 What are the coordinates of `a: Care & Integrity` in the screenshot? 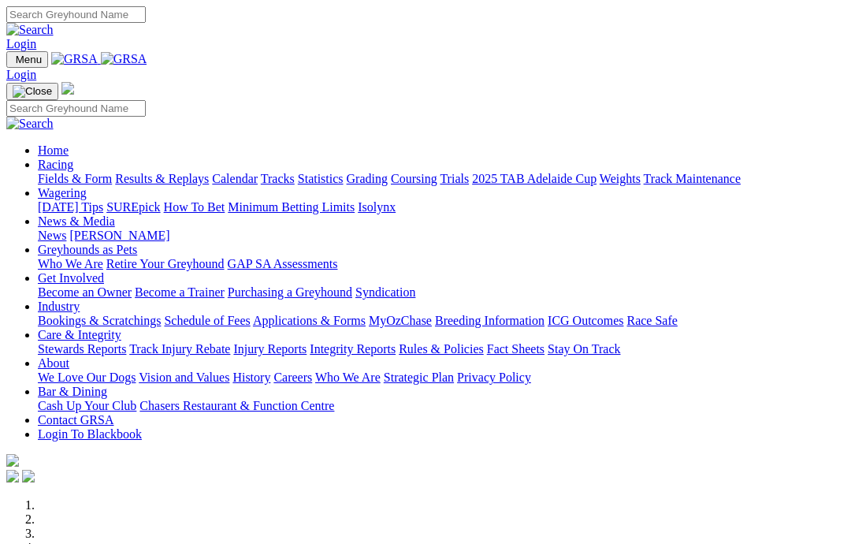 It's located at (80, 334).